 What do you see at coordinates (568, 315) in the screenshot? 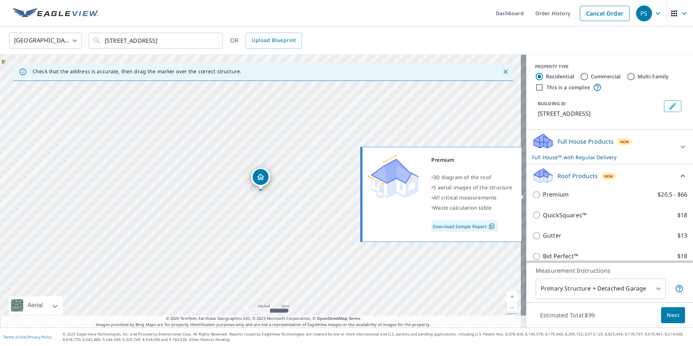
I see `p: Estimated Total: $99` at bounding box center [568, 315].